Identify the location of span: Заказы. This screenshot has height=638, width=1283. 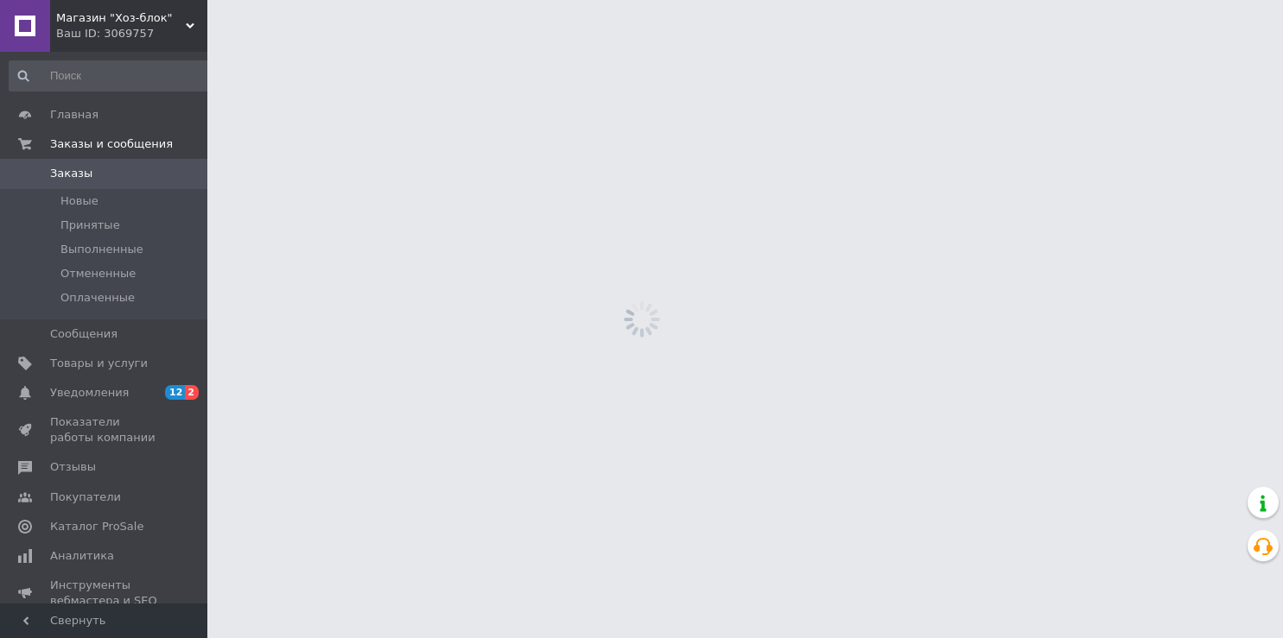
(71, 174).